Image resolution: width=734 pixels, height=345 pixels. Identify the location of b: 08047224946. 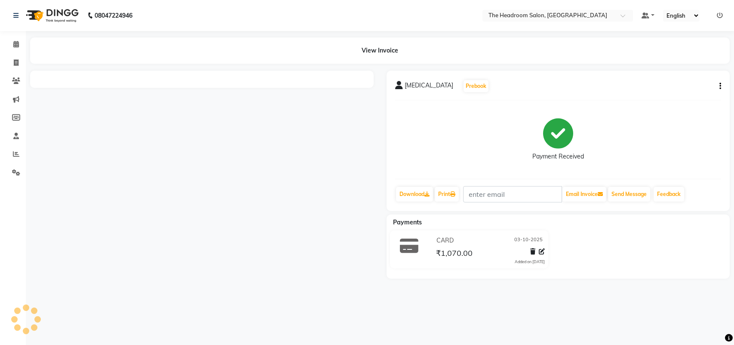
(114, 15).